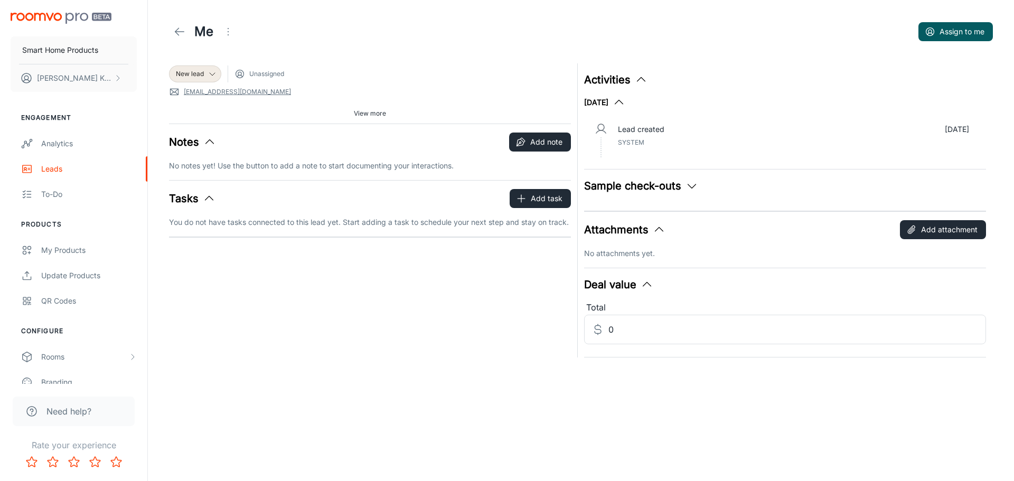 Image resolution: width=1014 pixels, height=481 pixels. I want to click on p: No notes yet! Use the button to add a note to start documenting your interactions., so click(370, 166).